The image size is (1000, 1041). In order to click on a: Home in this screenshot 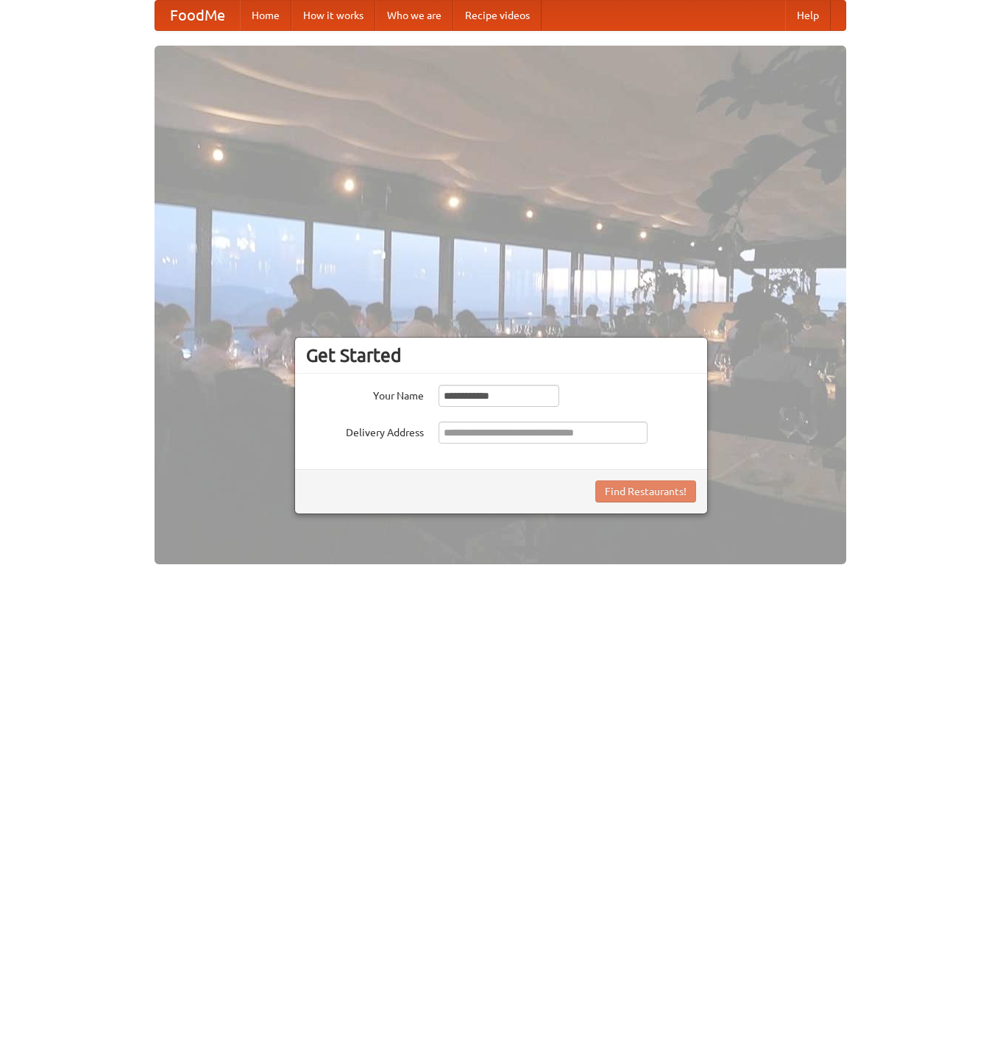, I will do `click(266, 15)`.